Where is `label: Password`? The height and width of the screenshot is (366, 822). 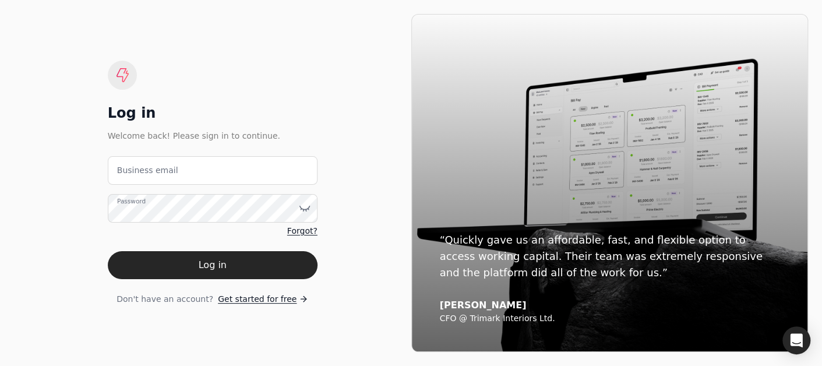 label: Password is located at coordinates (131, 202).